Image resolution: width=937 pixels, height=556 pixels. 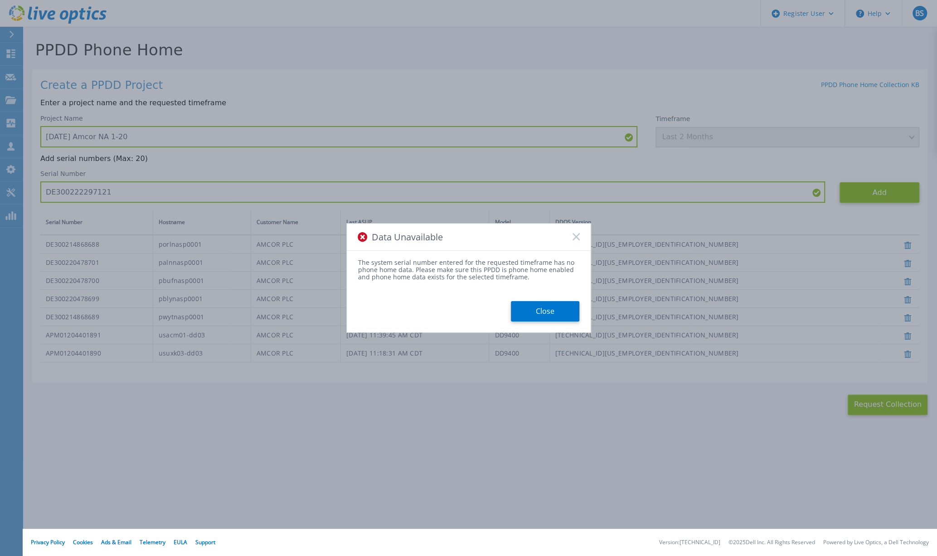 I want to click on li: Powered by Live Optics, a Dell Technology, so click(x=876, y=542).